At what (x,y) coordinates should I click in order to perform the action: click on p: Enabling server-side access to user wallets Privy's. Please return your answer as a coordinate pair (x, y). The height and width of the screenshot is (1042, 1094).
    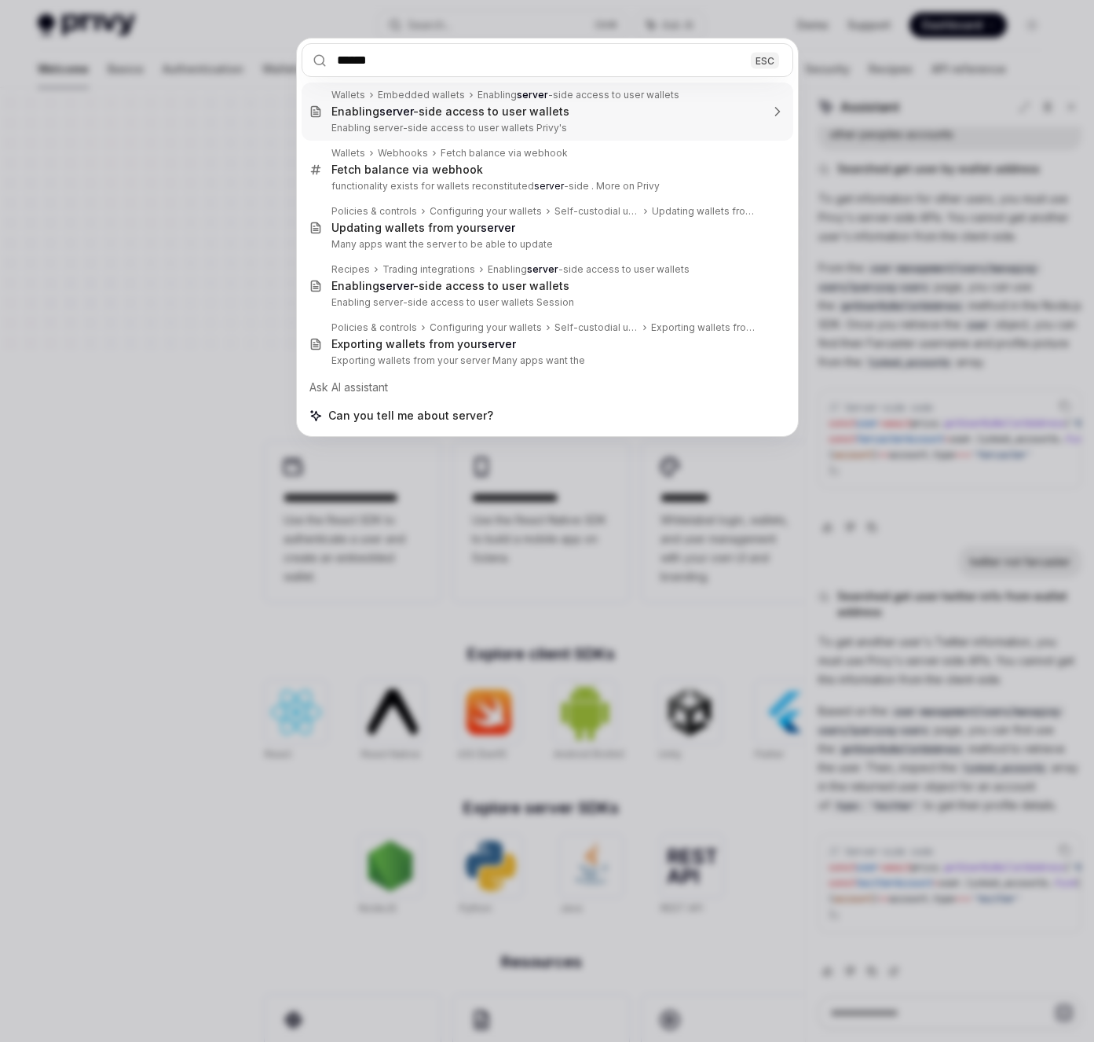
    Looking at the image, I should click on (546, 128).